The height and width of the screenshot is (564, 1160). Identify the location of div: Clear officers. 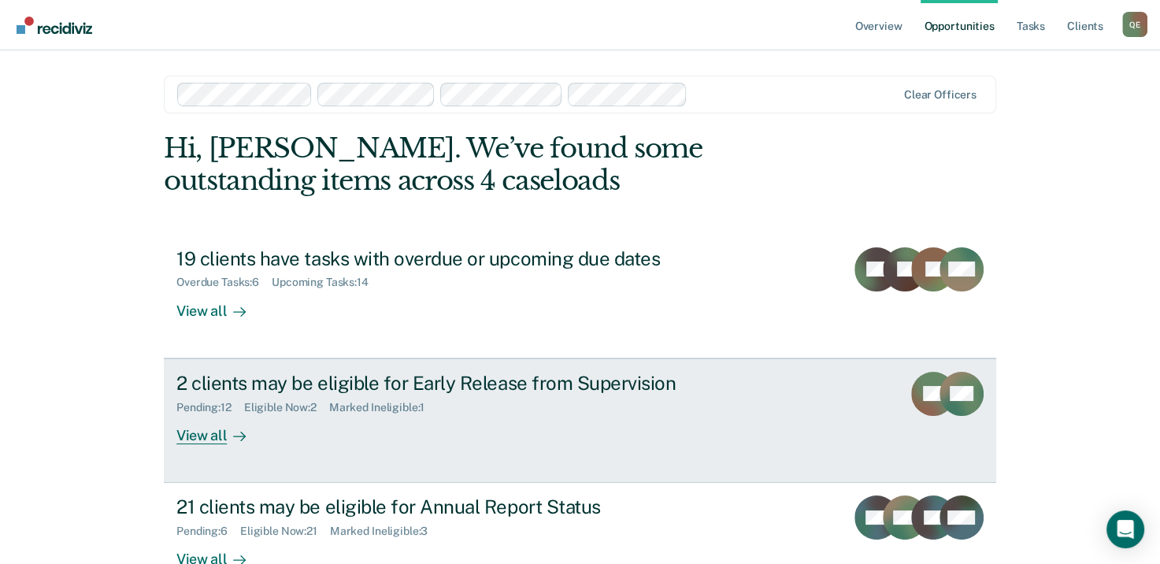
(940, 94).